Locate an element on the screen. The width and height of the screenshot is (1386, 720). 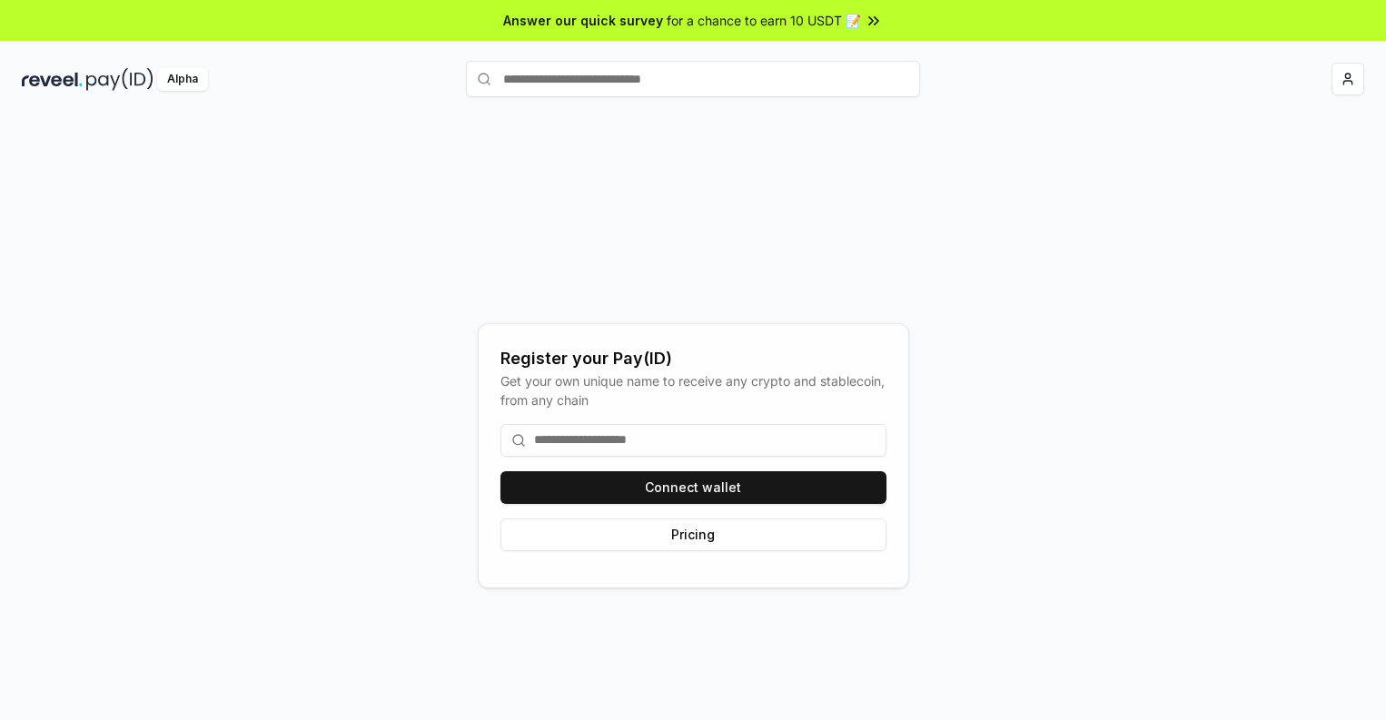
img: pay_id is located at coordinates (120, 79).